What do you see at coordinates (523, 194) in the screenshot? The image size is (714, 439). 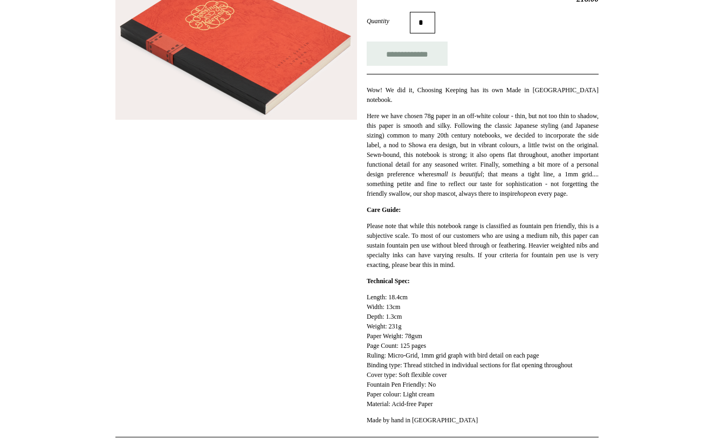 I see `em: hope` at bounding box center [523, 194].